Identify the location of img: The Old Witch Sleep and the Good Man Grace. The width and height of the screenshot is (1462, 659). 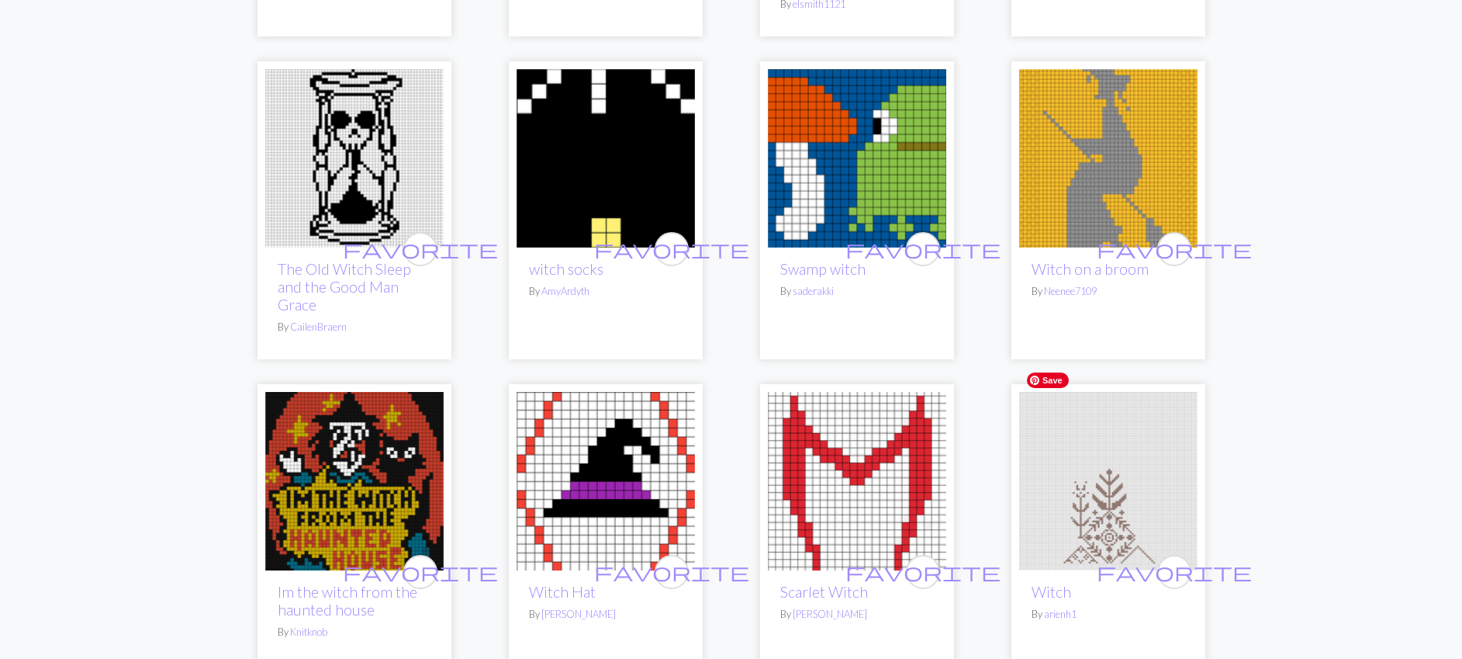
(355, 158).